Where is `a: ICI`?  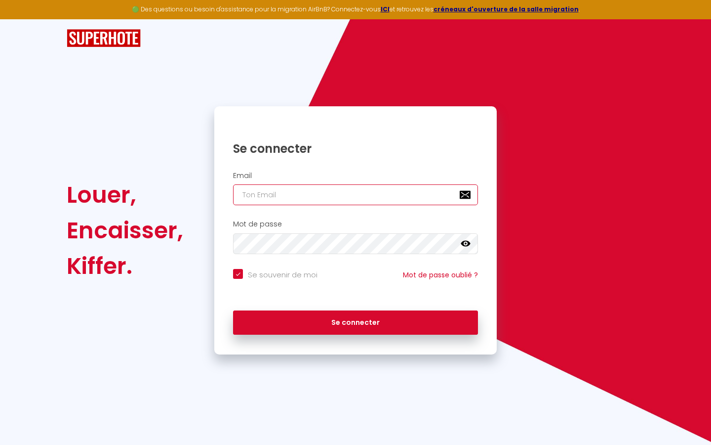 a: ICI is located at coordinates (385, 9).